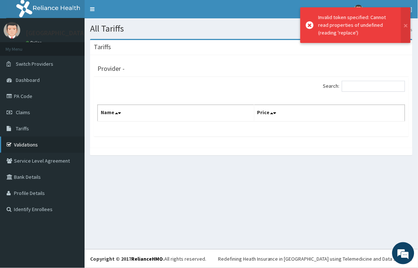 This screenshot has height=268, width=418. What do you see at coordinates (356, 25) in the screenshot?
I see `div: Invalid token specified: Cannot read properties of undefined (reading 'replace')` at bounding box center [356, 25].